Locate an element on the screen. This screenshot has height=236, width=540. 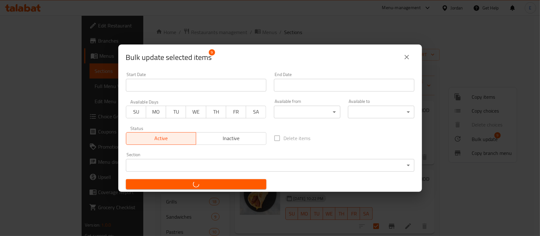
span: WE is located at coordinates (196, 112).